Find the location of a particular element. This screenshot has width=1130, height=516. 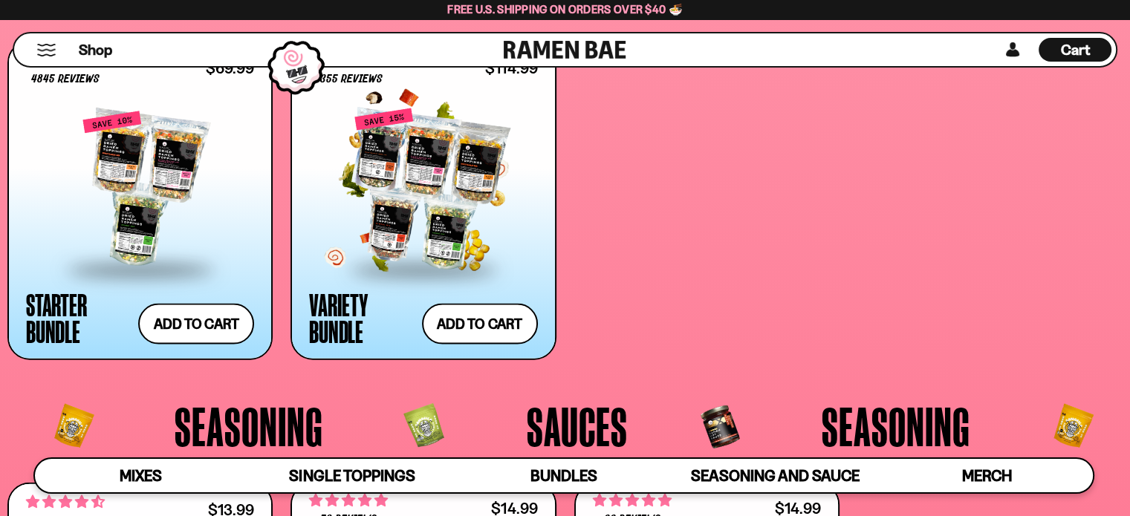

span: 4.71 stars is located at coordinates (65, 502).